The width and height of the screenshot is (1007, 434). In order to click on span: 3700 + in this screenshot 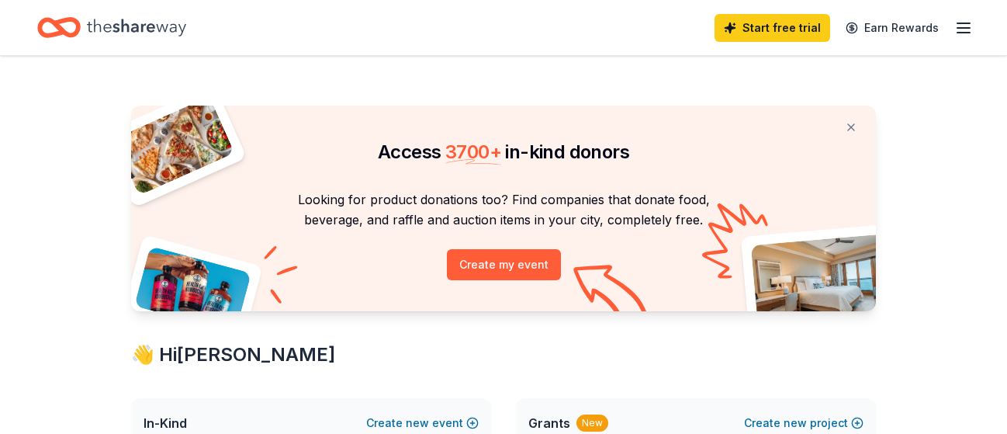, I will do `click(473, 151)`.